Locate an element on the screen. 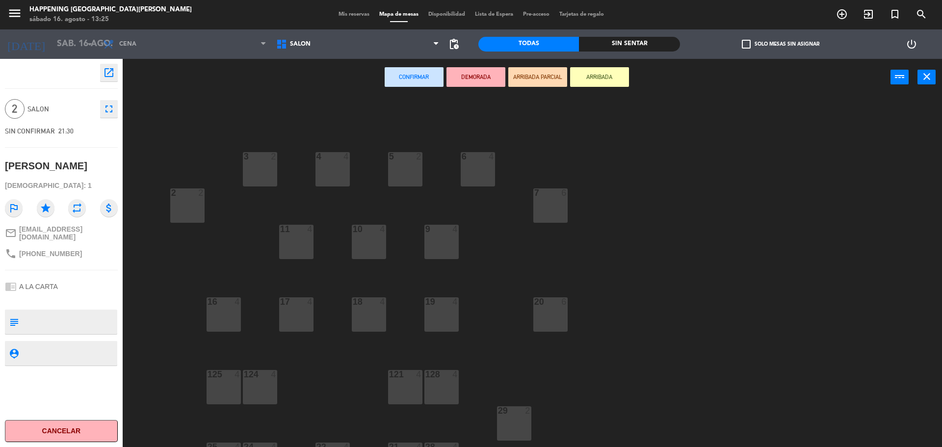 The image size is (942, 447). div: 11 is located at coordinates (280, 229).